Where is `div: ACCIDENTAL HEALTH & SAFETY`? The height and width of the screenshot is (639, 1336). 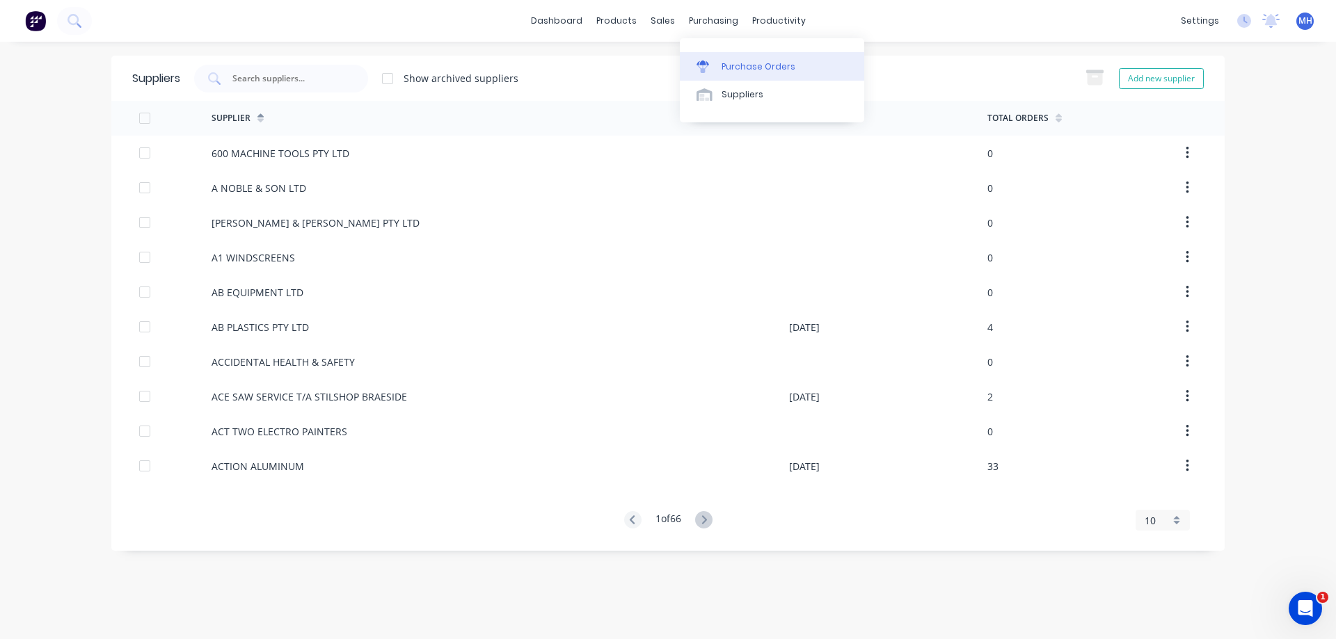
div: ACCIDENTAL HEALTH & SAFETY is located at coordinates (283, 362).